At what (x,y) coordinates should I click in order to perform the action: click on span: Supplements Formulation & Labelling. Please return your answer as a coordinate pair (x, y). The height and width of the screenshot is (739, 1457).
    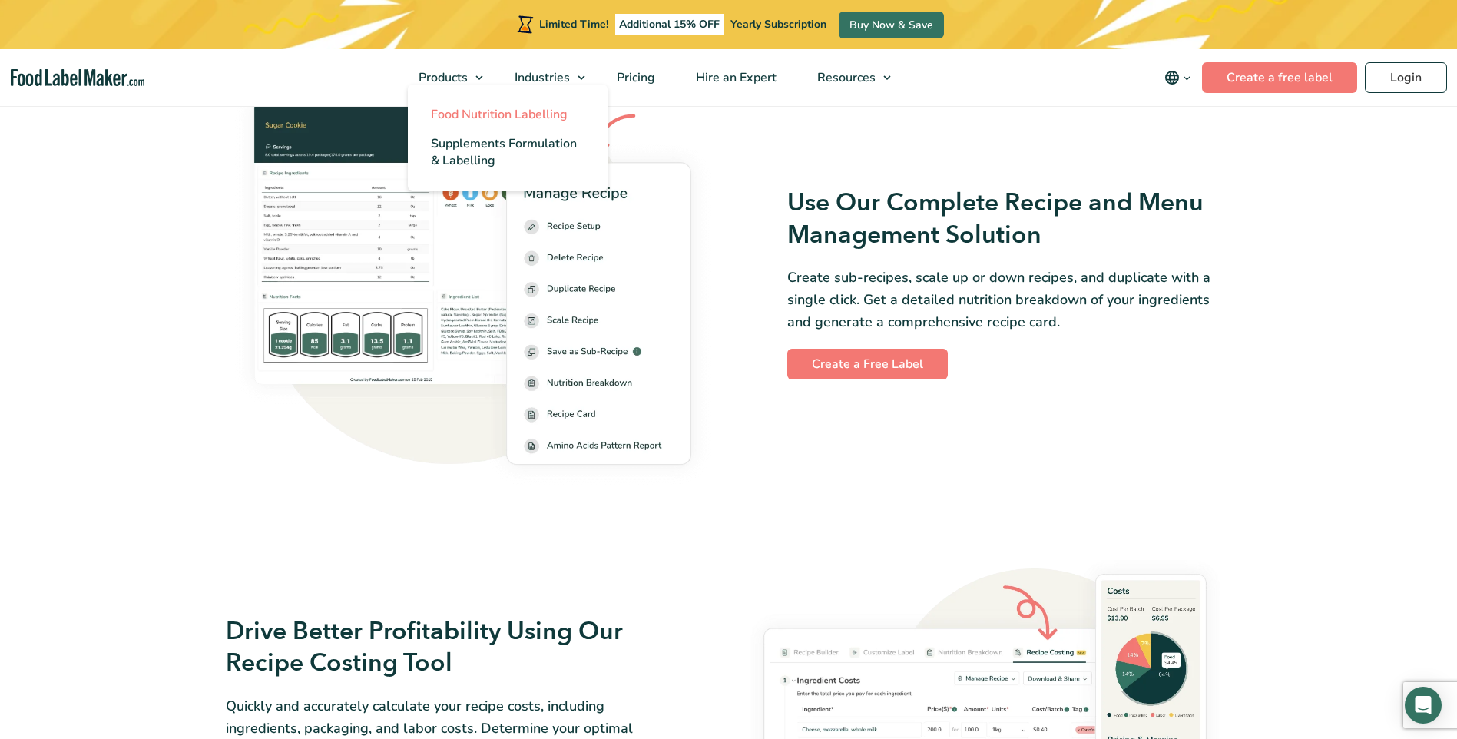
    Looking at the image, I should click on (504, 152).